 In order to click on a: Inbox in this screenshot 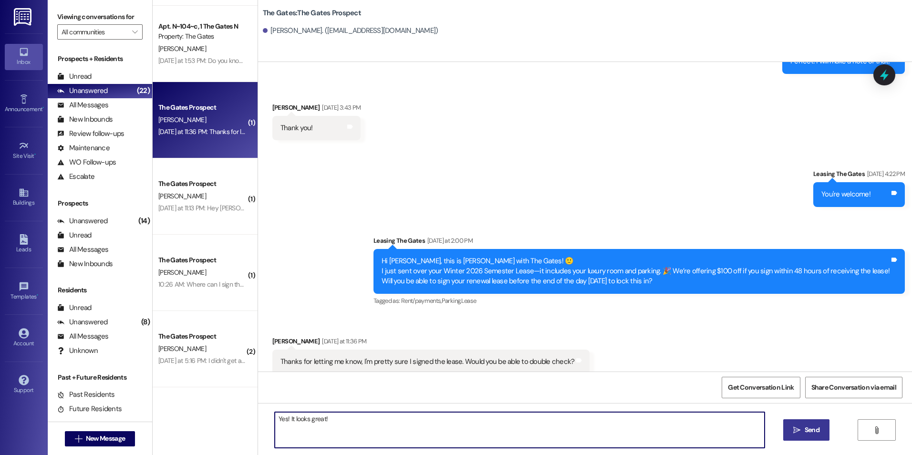, I will do `click(24, 57)`.